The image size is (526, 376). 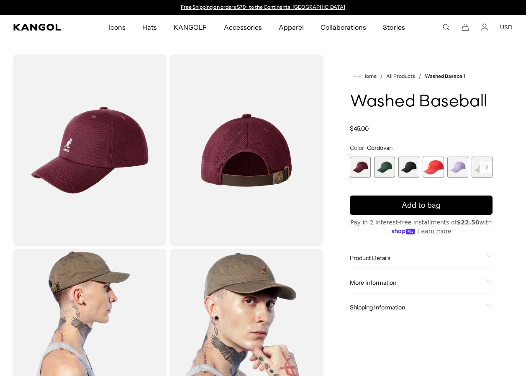 What do you see at coordinates (421, 102) in the screenshot?
I see `h1: Washed Baseball` at bounding box center [421, 102].